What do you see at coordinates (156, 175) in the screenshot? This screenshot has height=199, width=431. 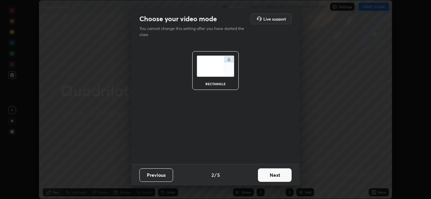 I see `button: Previous` at bounding box center [156, 175].